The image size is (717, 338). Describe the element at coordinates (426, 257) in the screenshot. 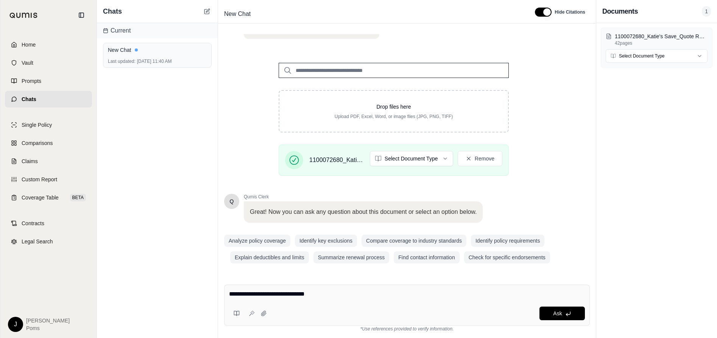

I see `button: Find contact information` at that location.